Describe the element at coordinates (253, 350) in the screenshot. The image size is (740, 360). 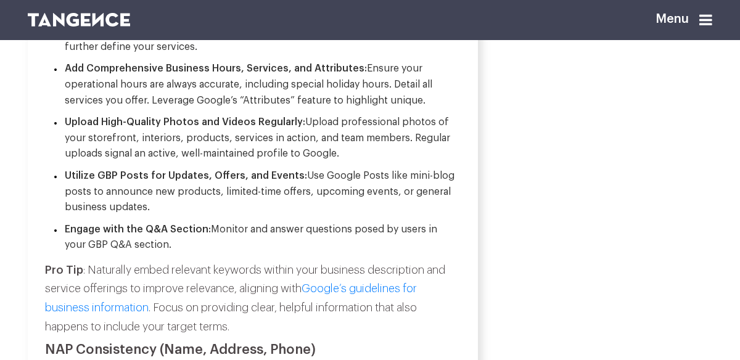
I see `h2: NAP Consistency (Name, Address, Phone)` at that location.